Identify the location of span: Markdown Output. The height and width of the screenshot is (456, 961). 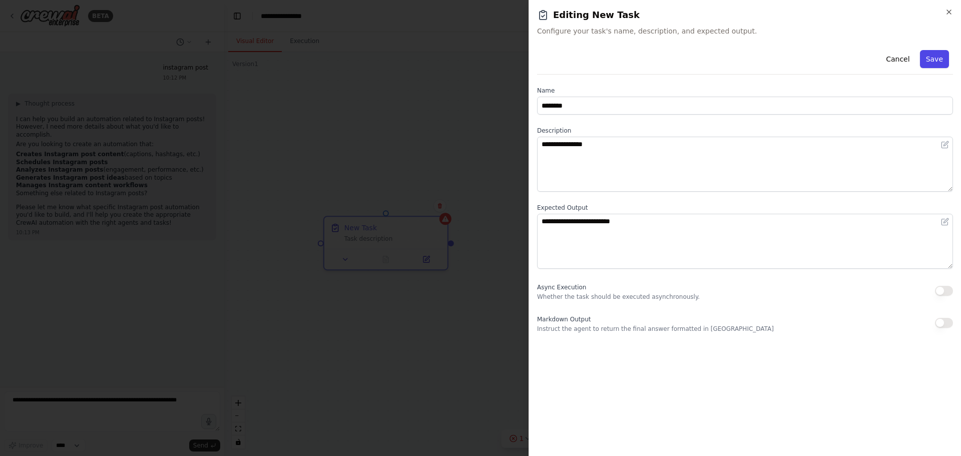
(563, 319).